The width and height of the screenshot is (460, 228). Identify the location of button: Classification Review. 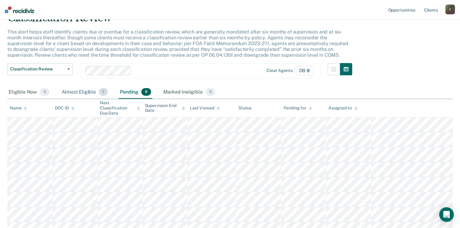
(40, 69).